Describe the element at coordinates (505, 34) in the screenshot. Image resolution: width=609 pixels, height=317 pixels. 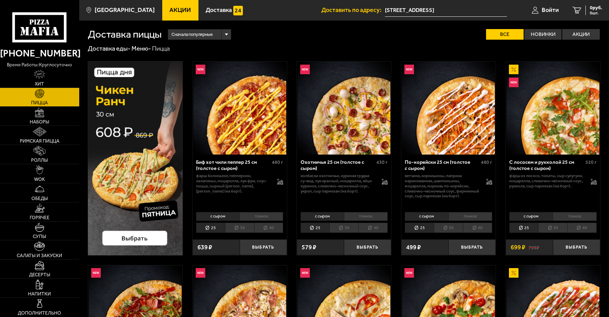
I see `label: Все` at that location.